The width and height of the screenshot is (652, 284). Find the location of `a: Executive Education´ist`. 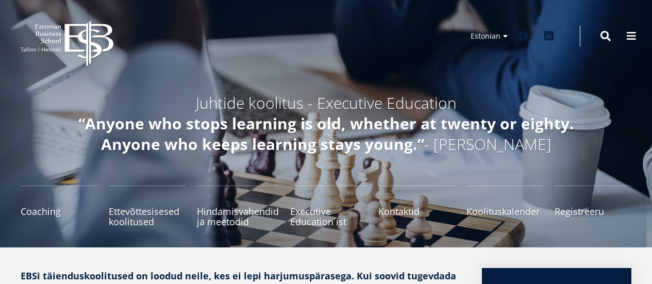

a: Executive Education´ist is located at coordinates (328, 206).